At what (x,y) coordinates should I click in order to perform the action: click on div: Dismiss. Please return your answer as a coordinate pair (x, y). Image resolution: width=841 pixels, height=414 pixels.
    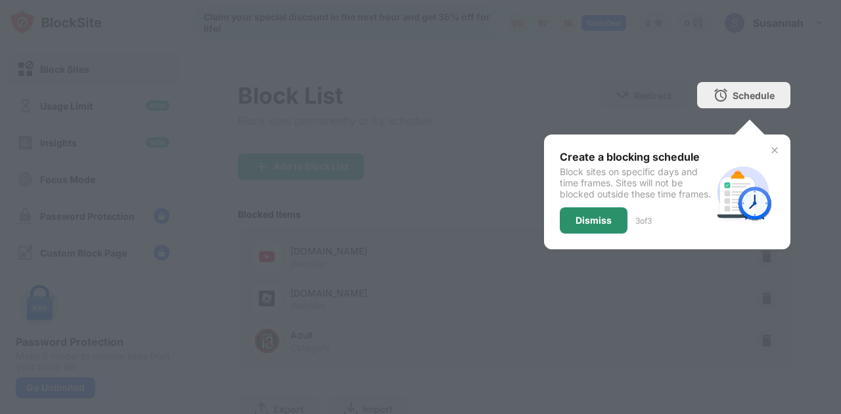
    Looking at the image, I should click on (593, 221).